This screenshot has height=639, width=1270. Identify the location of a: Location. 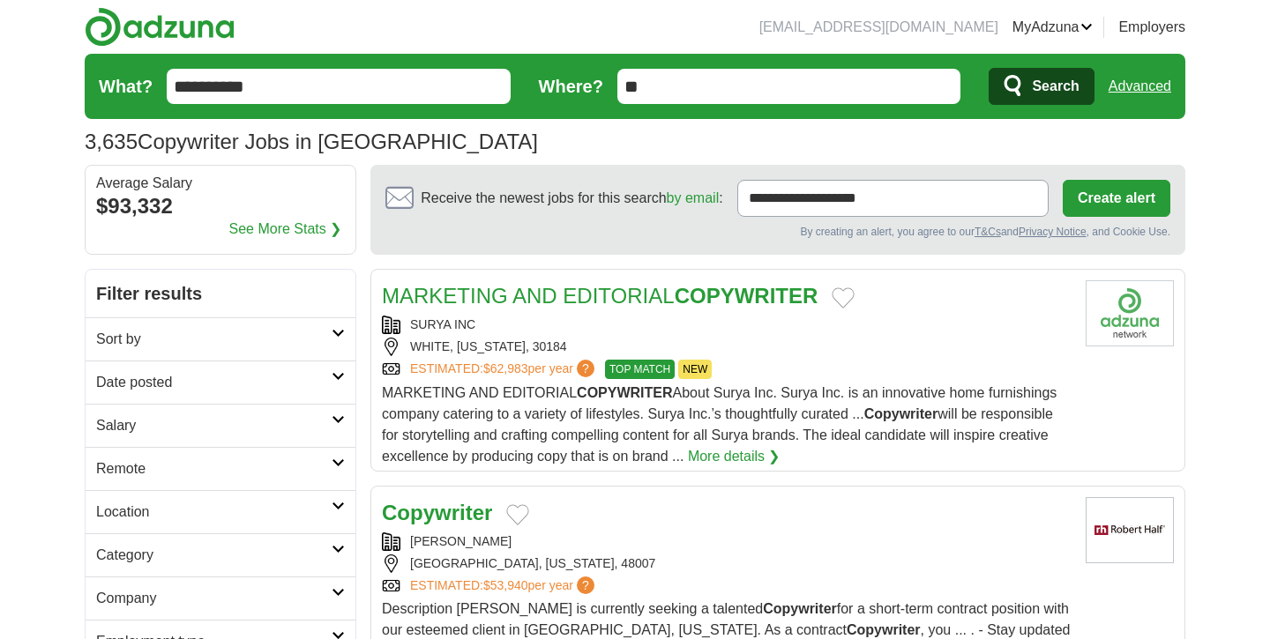
(220, 511).